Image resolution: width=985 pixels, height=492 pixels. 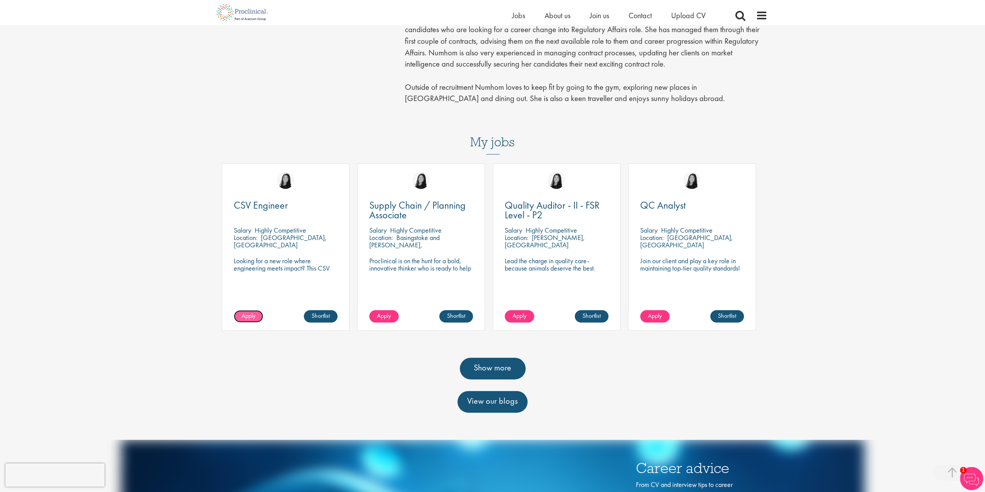 What do you see at coordinates (492, 368) in the screenshot?
I see `a: Show more` at bounding box center [492, 368].